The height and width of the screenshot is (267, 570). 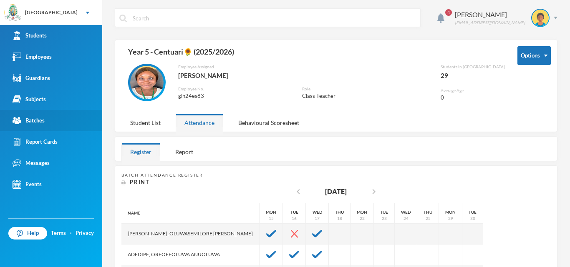 What do you see at coordinates (141, 152) in the screenshot?
I see `div: Register` at bounding box center [141, 152].